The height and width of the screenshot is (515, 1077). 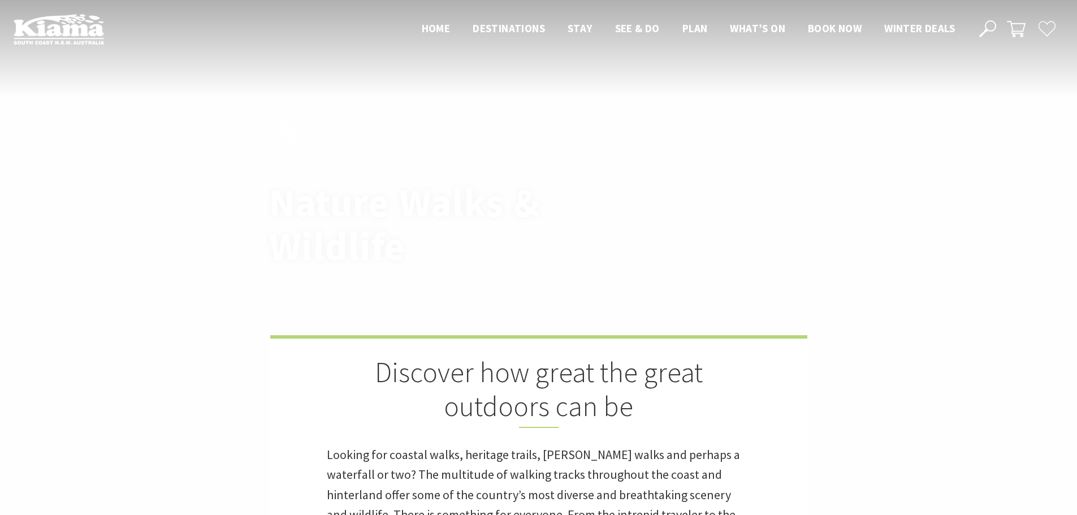 I want to click on h1: Nature Walks & Wildlife, so click(x=429, y=225).